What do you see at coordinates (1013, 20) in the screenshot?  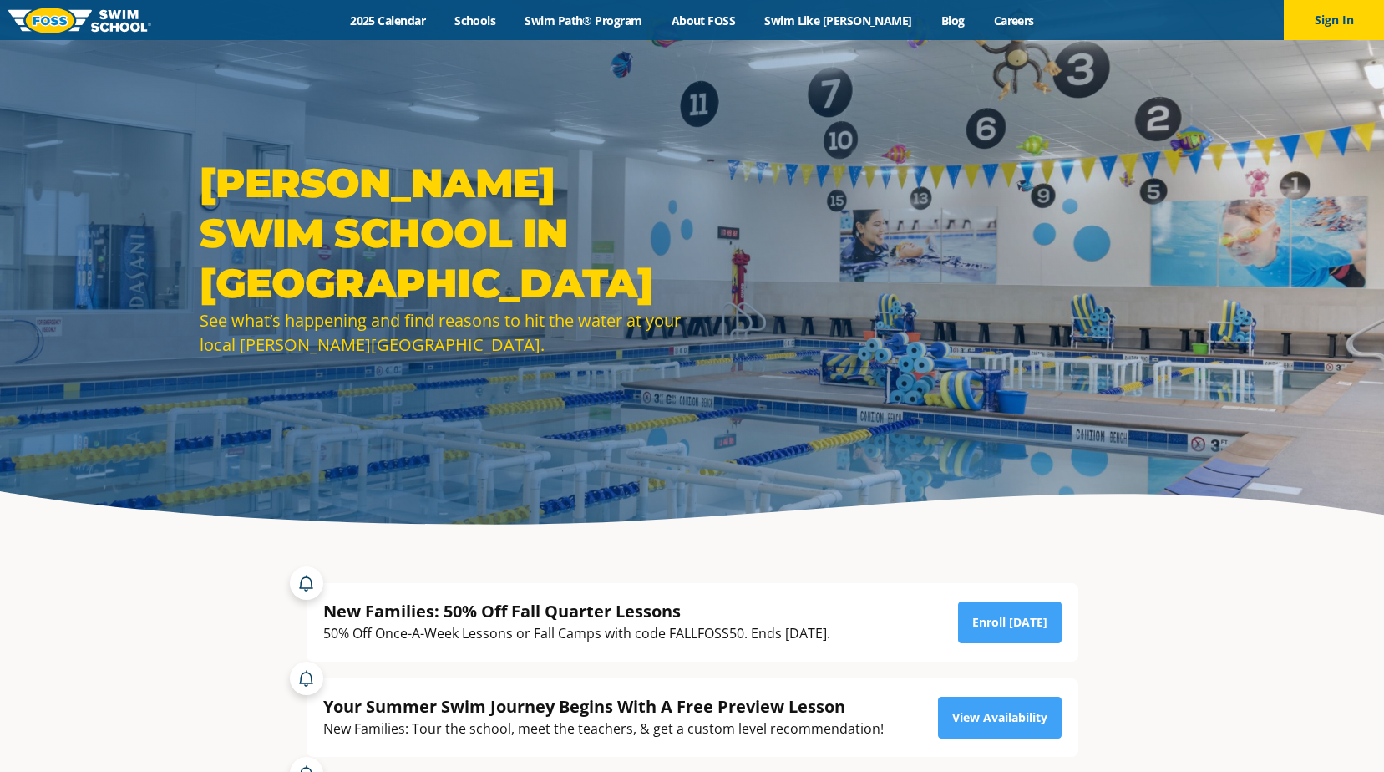 I see `a: Careers` at bounding box center [1013, 20].